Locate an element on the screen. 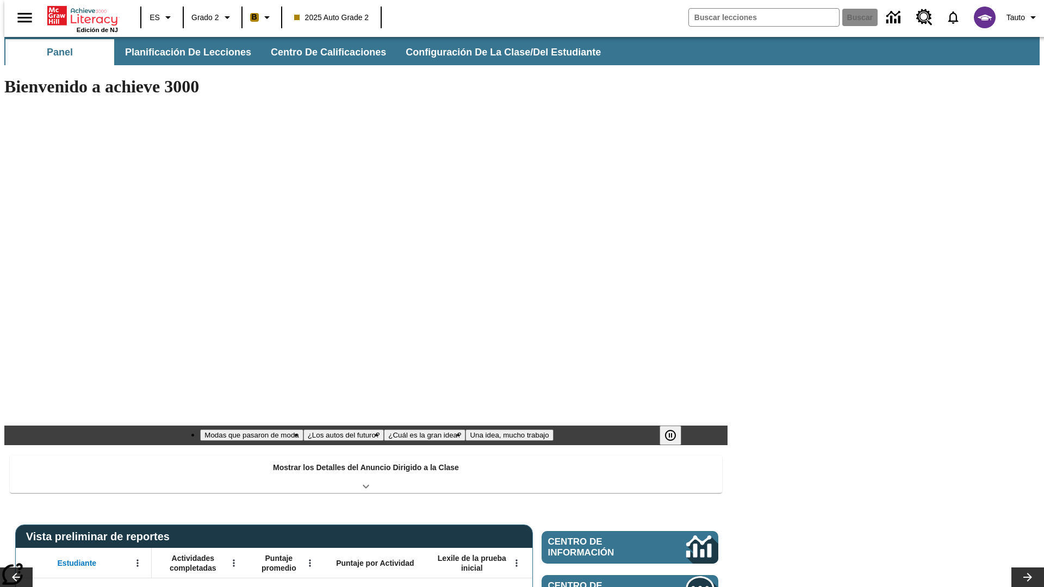 This screenshot has height=587, width=1044. button: Diapositiva 2 ¿Los autos del futuro? is located at coordinates (344, 435).